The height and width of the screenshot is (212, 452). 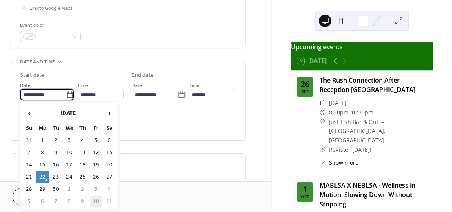 What do you see at coordinates (37, 62) in the screenshot?
I see `span: Date and time` at bounding box center [37, 62].